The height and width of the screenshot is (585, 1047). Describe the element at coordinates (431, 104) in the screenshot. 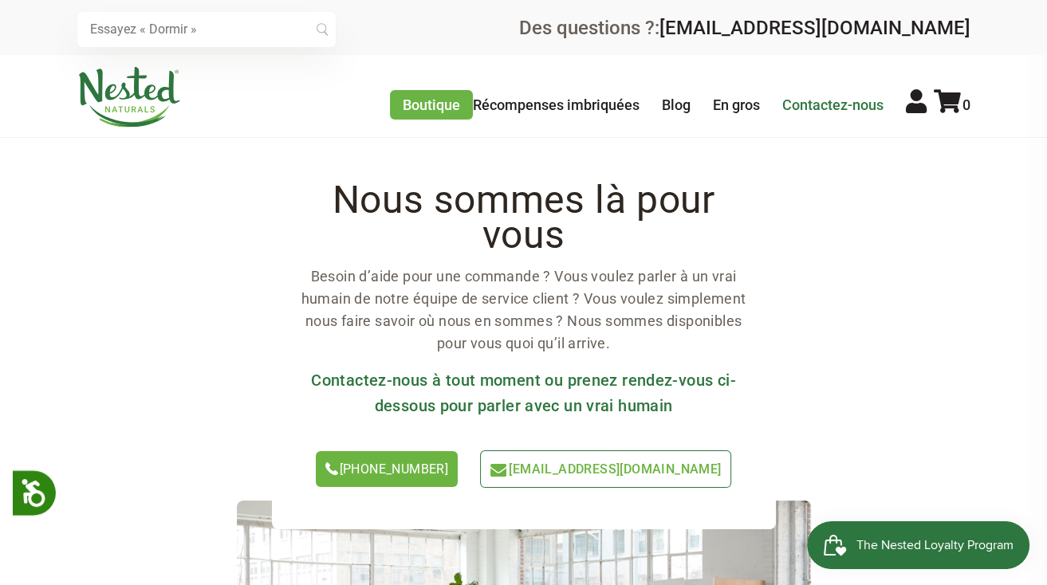

I see `a: Boutique` at that location.